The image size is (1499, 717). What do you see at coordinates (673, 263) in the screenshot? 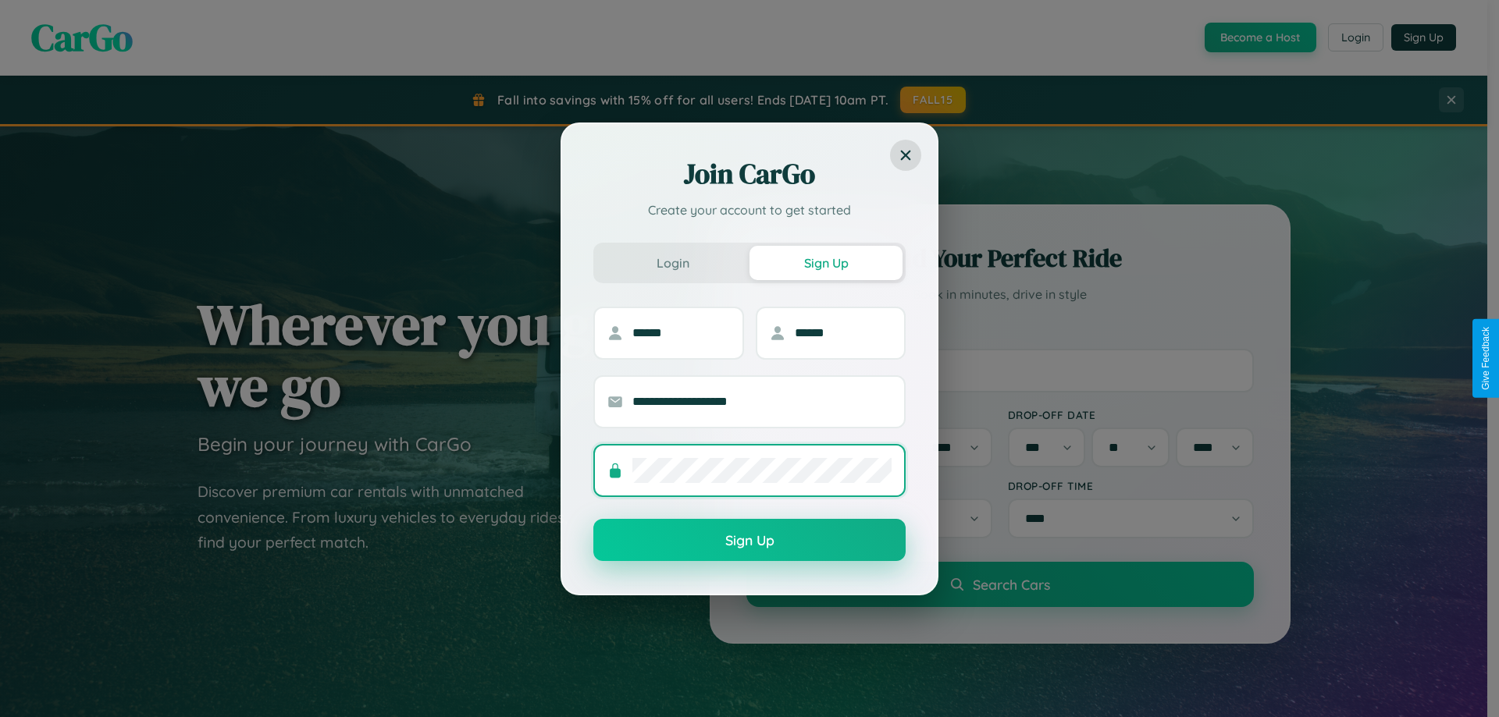
I see `button: Login` at bounding box center [673, 263].